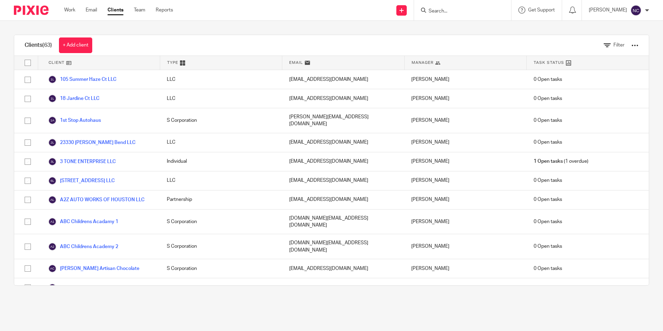  Describe the element at coordinates (619, 45) in the screenshot. I see `span: Filter` at that location.